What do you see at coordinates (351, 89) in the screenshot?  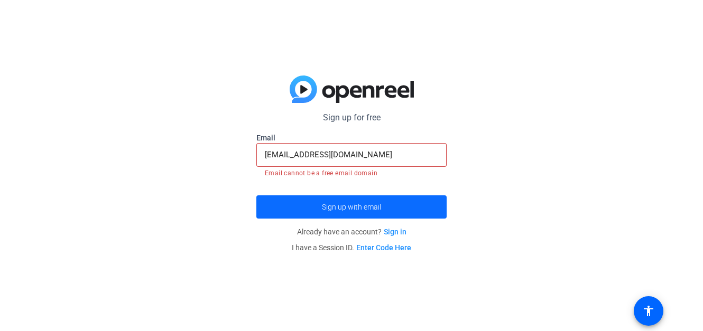 I see `img: blue-gradient.svg` at bounding box center [351, 89].